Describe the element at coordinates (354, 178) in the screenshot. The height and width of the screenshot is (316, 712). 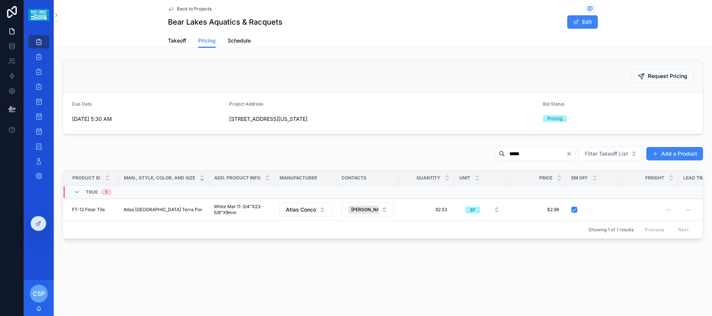
I see `span: Contacts` at that location.